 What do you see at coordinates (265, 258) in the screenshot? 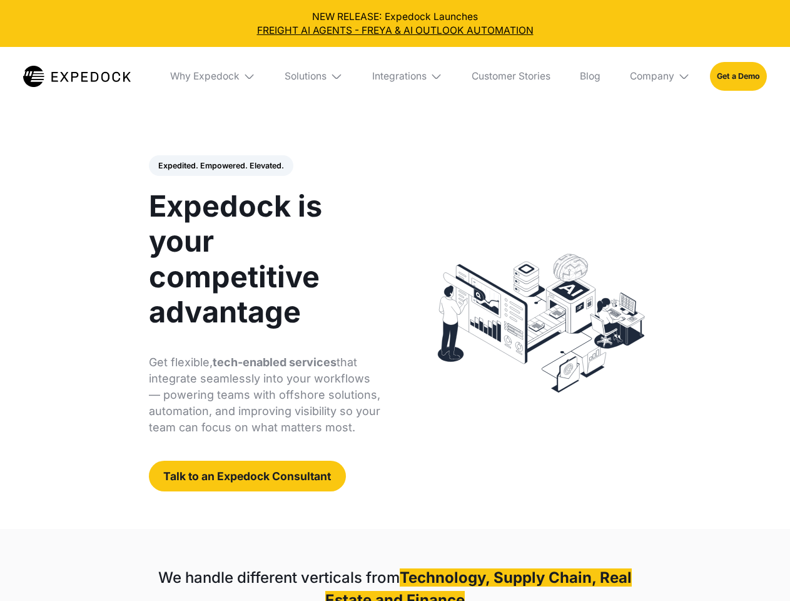
I see `h1: Expedock is your competitive advantage` at bounding box center [265, 258].